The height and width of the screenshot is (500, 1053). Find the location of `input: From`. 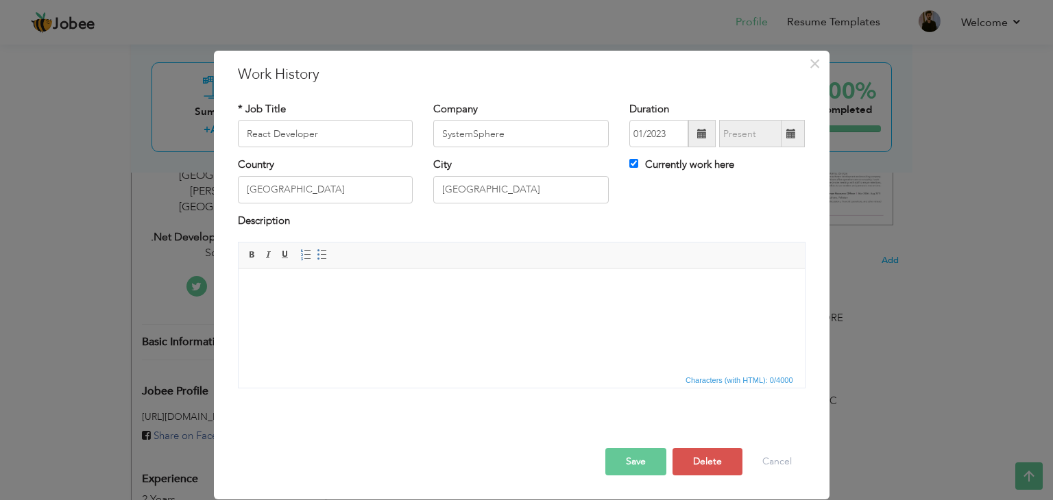

input: From is located at coordinates (659, 134).